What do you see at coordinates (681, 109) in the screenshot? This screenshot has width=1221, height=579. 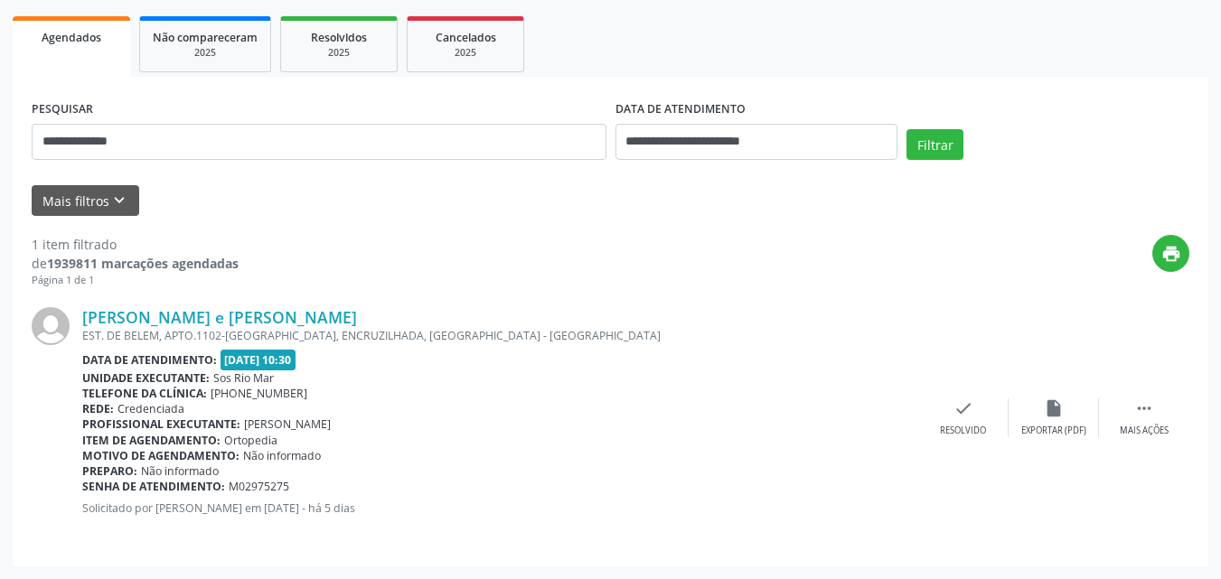 I see `label: DATA DE ATENDIMENTO` at bounding box center [681, 109].